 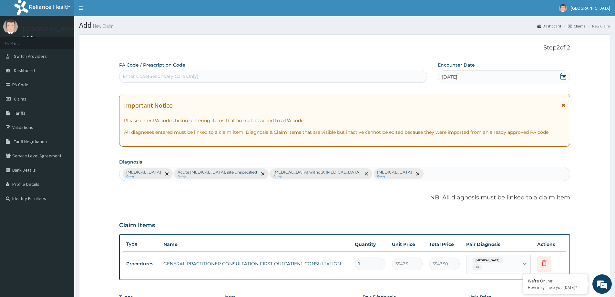 I want to click on th: Quantity, so click(x=370, y=244).